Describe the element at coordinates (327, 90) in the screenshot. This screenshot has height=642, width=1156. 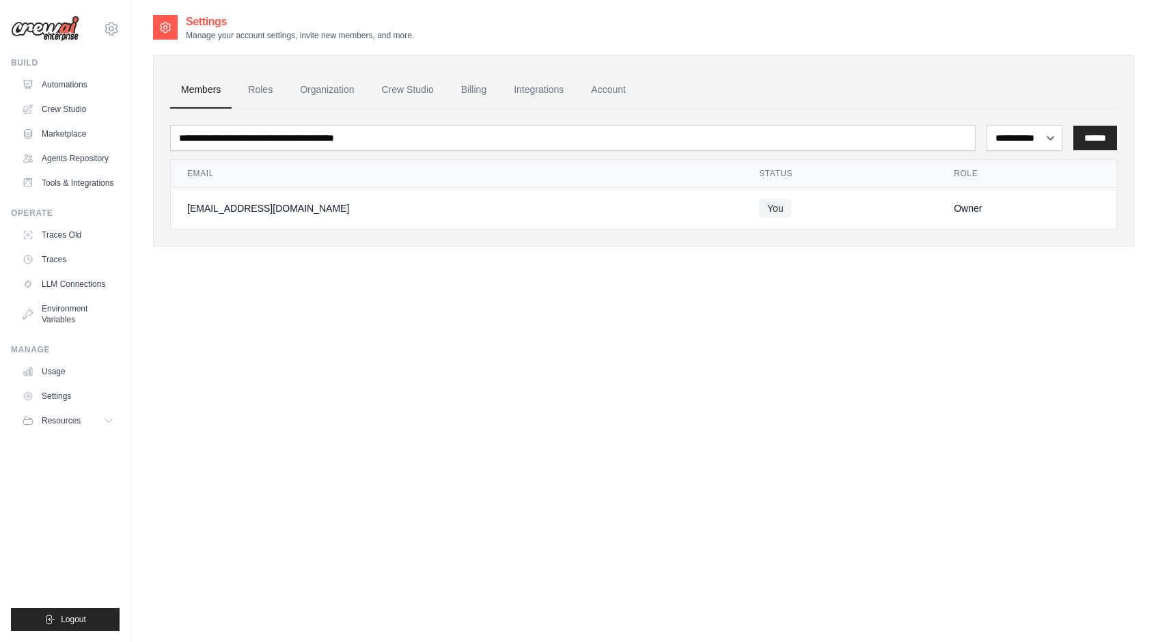
I see `a: Organization` at that location.